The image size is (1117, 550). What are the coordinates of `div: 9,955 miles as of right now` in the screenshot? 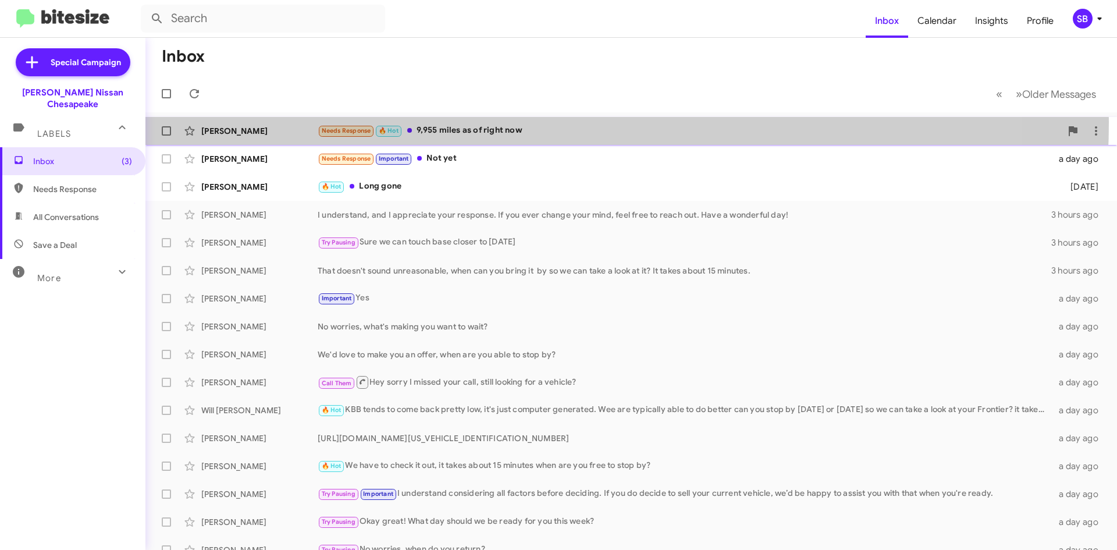 It's located at (689, 130).